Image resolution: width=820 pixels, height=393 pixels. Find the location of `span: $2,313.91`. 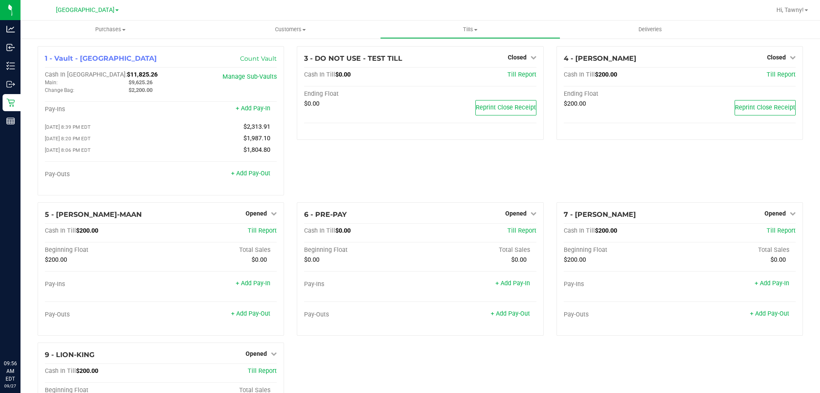

span: $2,313.91 is located at coordinates (257, 126).